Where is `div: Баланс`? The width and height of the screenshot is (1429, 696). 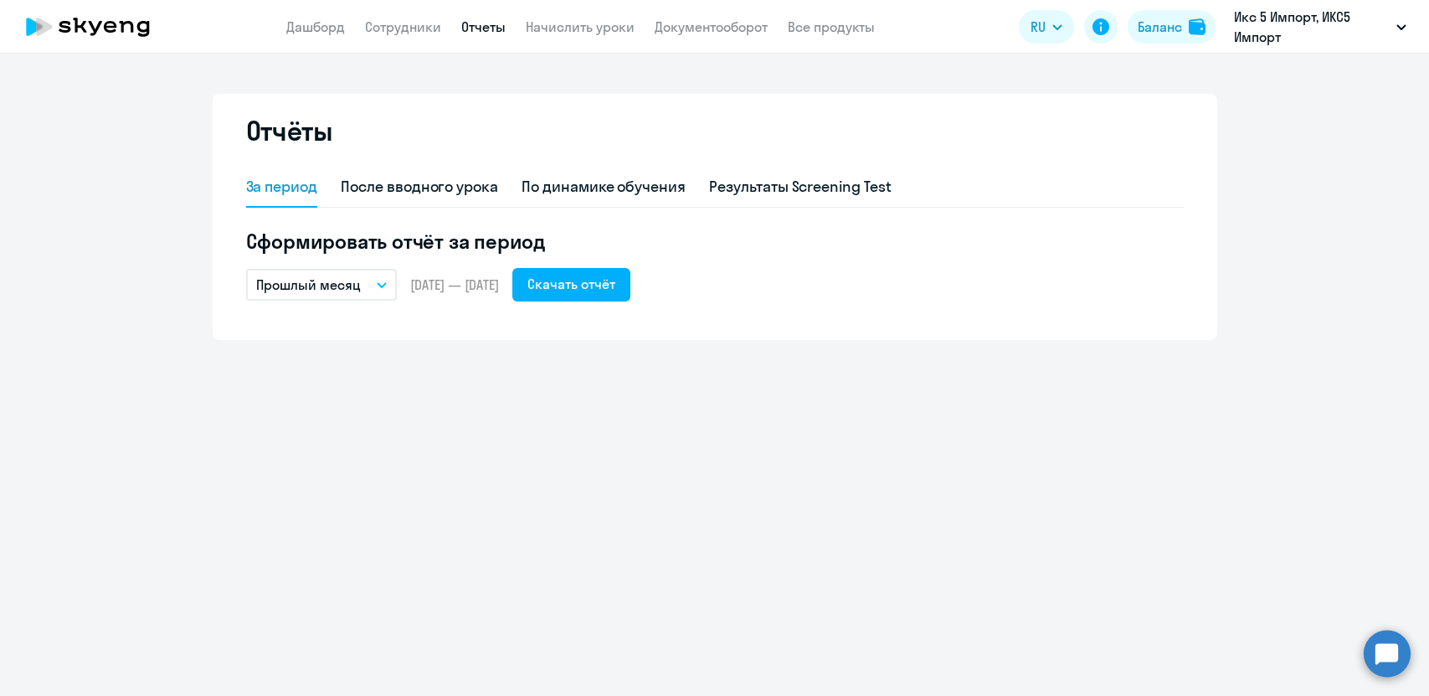 div: Баланс is located at coordinates (1160, 27).